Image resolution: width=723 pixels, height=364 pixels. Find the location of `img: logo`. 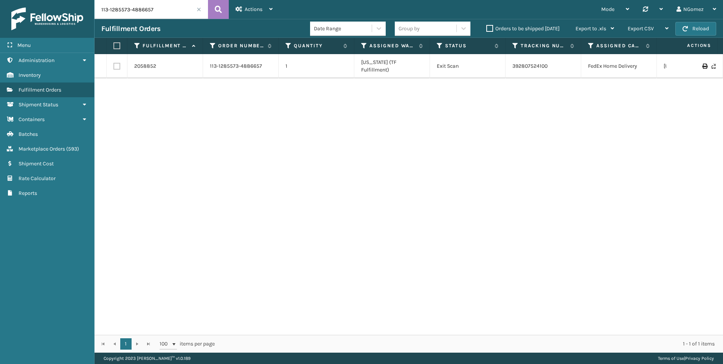

img: logo is located at coordinates (47, 19).